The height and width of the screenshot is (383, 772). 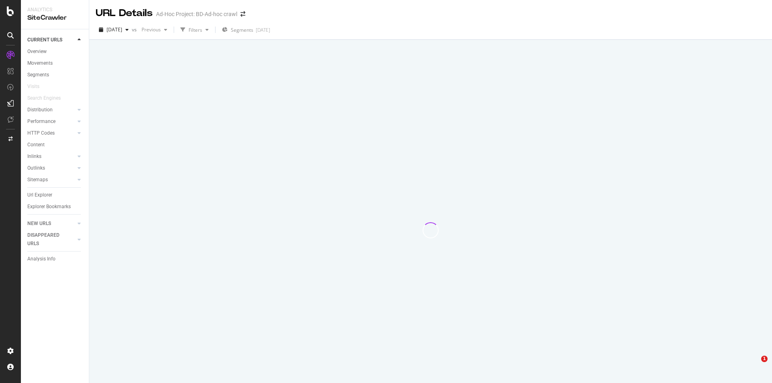 I want to click on div: Visits, so click(x=33, y=86).